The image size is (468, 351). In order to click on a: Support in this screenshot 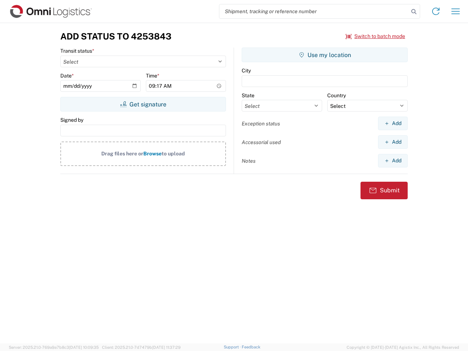, I will do `click(233, 347)`.